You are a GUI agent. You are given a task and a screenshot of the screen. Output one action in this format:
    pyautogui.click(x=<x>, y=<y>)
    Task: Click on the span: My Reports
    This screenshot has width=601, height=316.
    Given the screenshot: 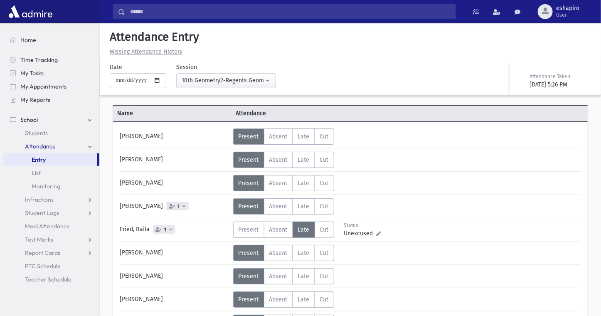 What is the action you would take?
    pyautogui.click(x=35, y=100)
    